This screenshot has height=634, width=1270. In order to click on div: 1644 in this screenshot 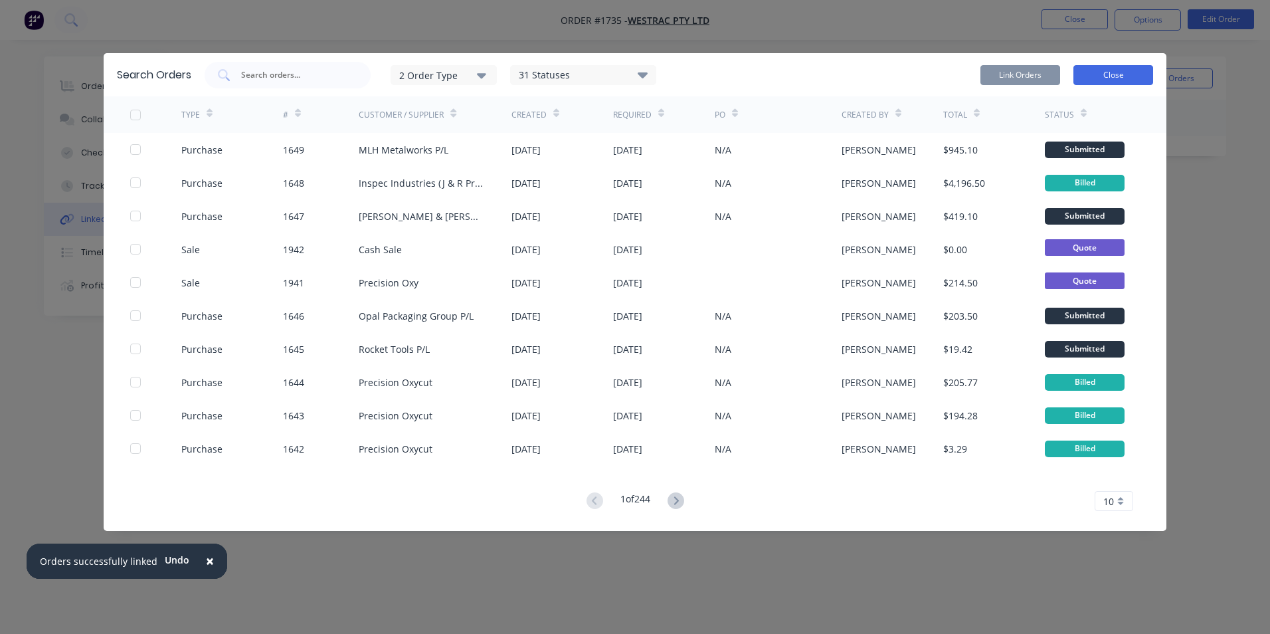, I will do `click(294, 382)`.